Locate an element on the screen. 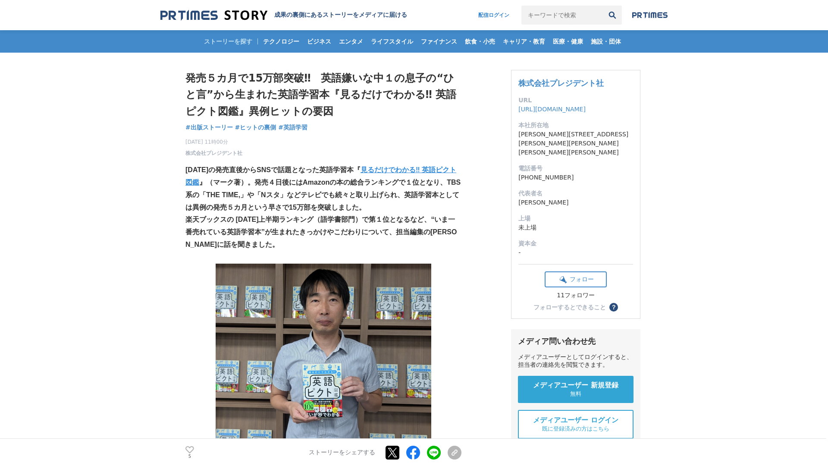 The width and height of the screenshot is (828, 466). span: エンタメ is located at coordinates (351, 41).